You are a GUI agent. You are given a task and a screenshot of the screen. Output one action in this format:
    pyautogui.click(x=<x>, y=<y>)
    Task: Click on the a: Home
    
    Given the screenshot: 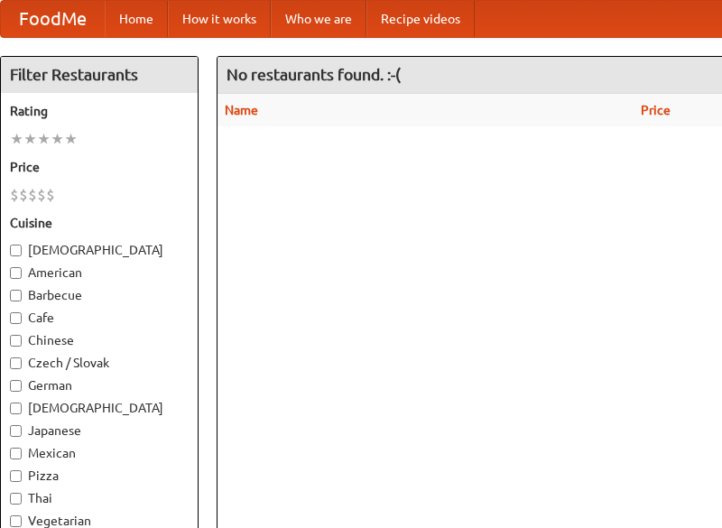 What is the action you would take?
    pyautogui.click(x=136, y=19)
    